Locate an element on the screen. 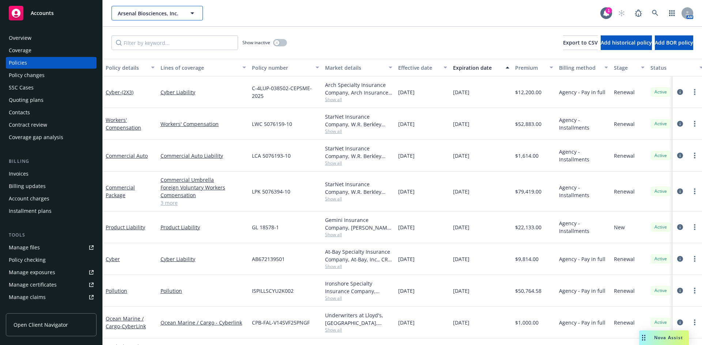 This screenshot has height=345, width=702. div: Invoices is located at coordinates (19, 174).